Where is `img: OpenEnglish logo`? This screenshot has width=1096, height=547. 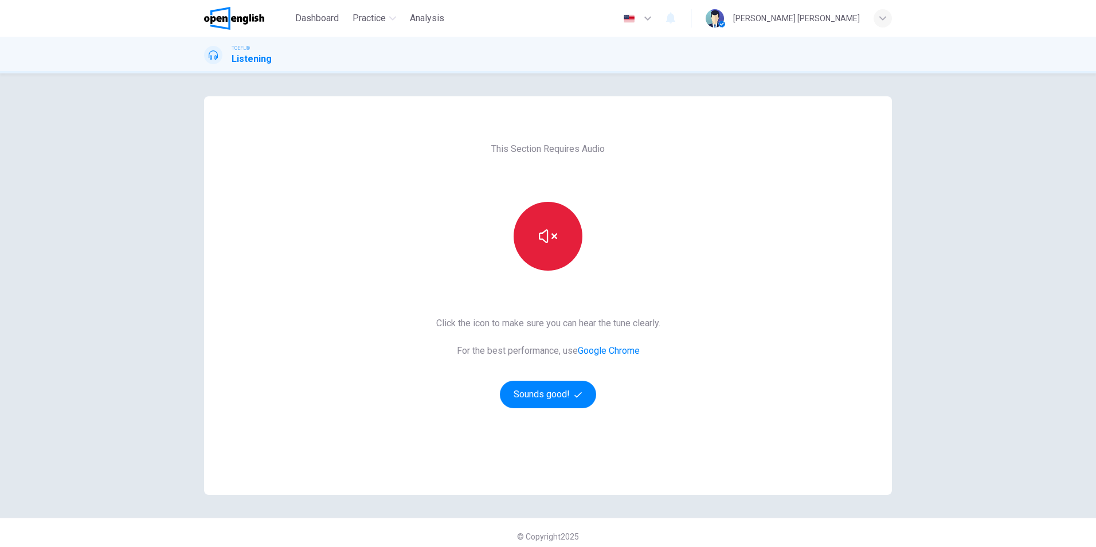
img: OpenEnglish logo is located at coordinates (234, 18).